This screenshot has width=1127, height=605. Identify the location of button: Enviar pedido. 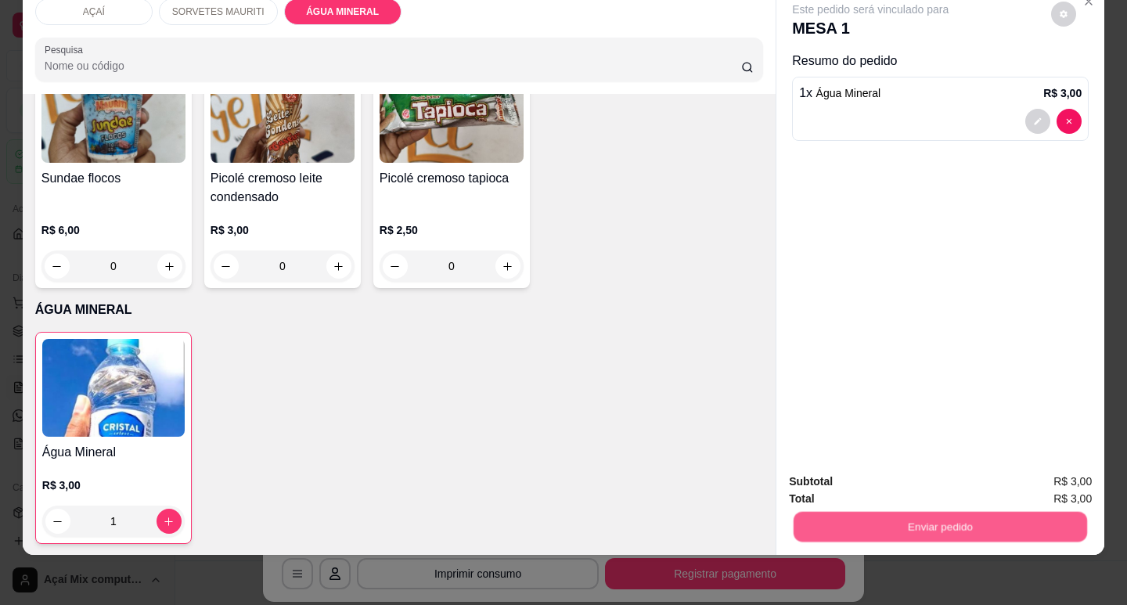
(940, 526).